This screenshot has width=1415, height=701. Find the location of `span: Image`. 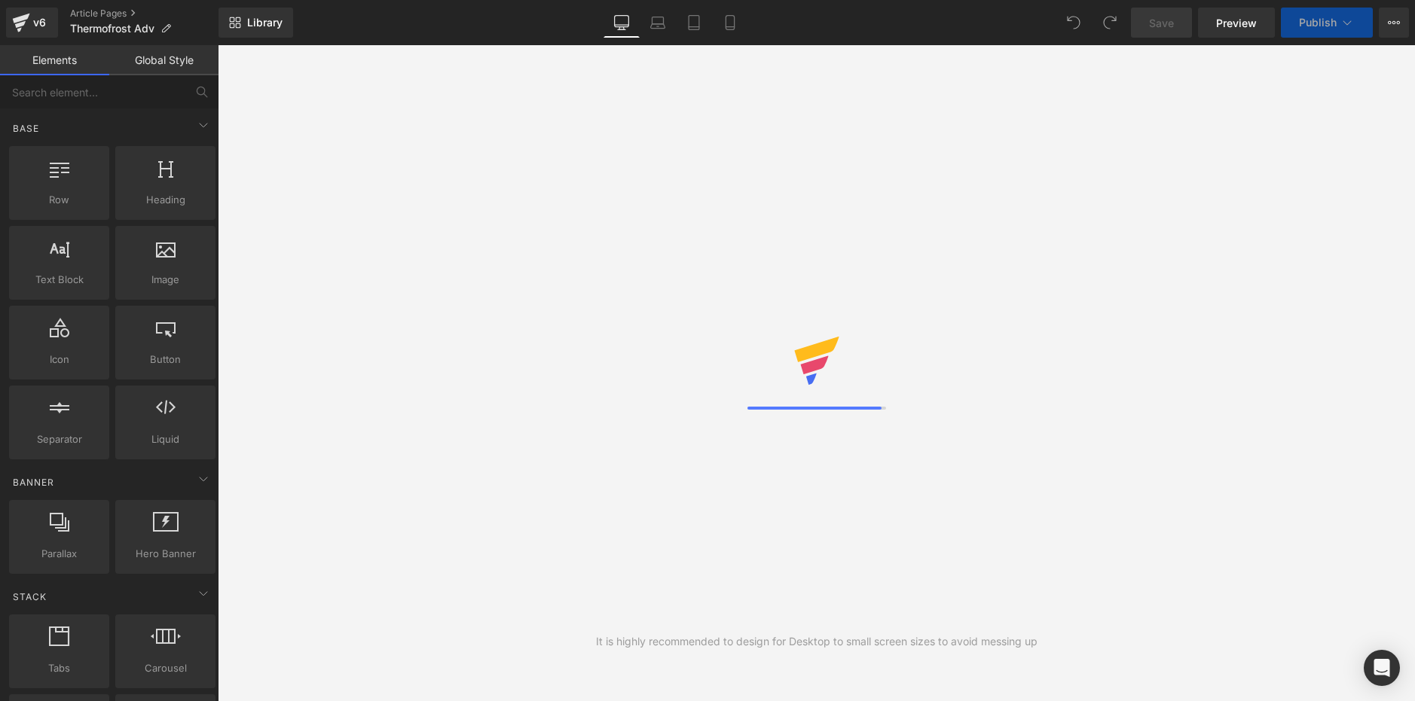

span: Image is located at coordinates (165, 280).